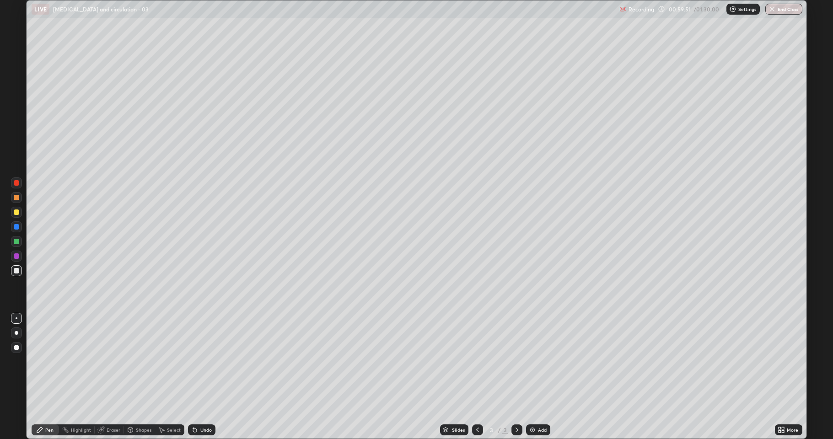 This screenshot has height=439, width=833. What do you see at coordinates (542, 430) in the screenshot?
I see `div: Add` at bounding box center [542, 430].